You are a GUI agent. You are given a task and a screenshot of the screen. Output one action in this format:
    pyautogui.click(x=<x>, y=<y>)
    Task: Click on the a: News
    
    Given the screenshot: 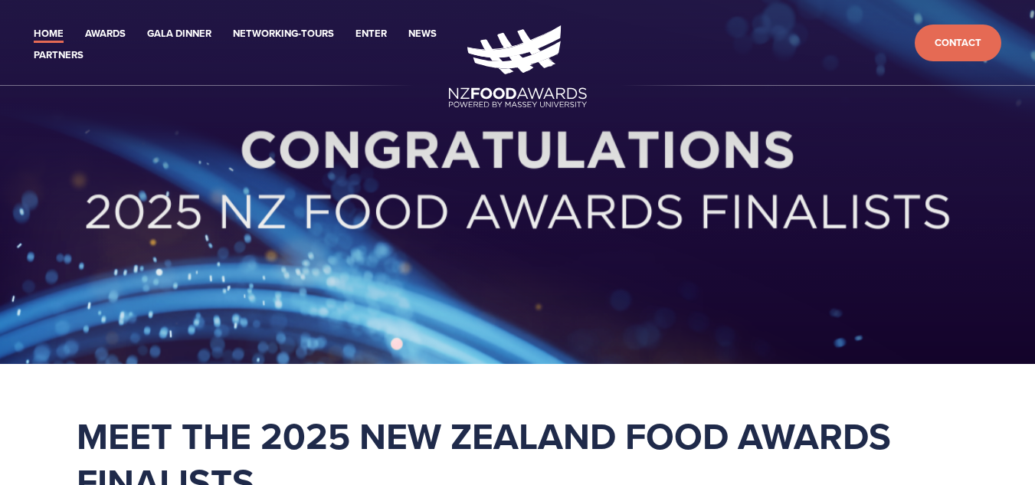 What is the action you would take?
    pyautogui.click(x=422, y=34)
    